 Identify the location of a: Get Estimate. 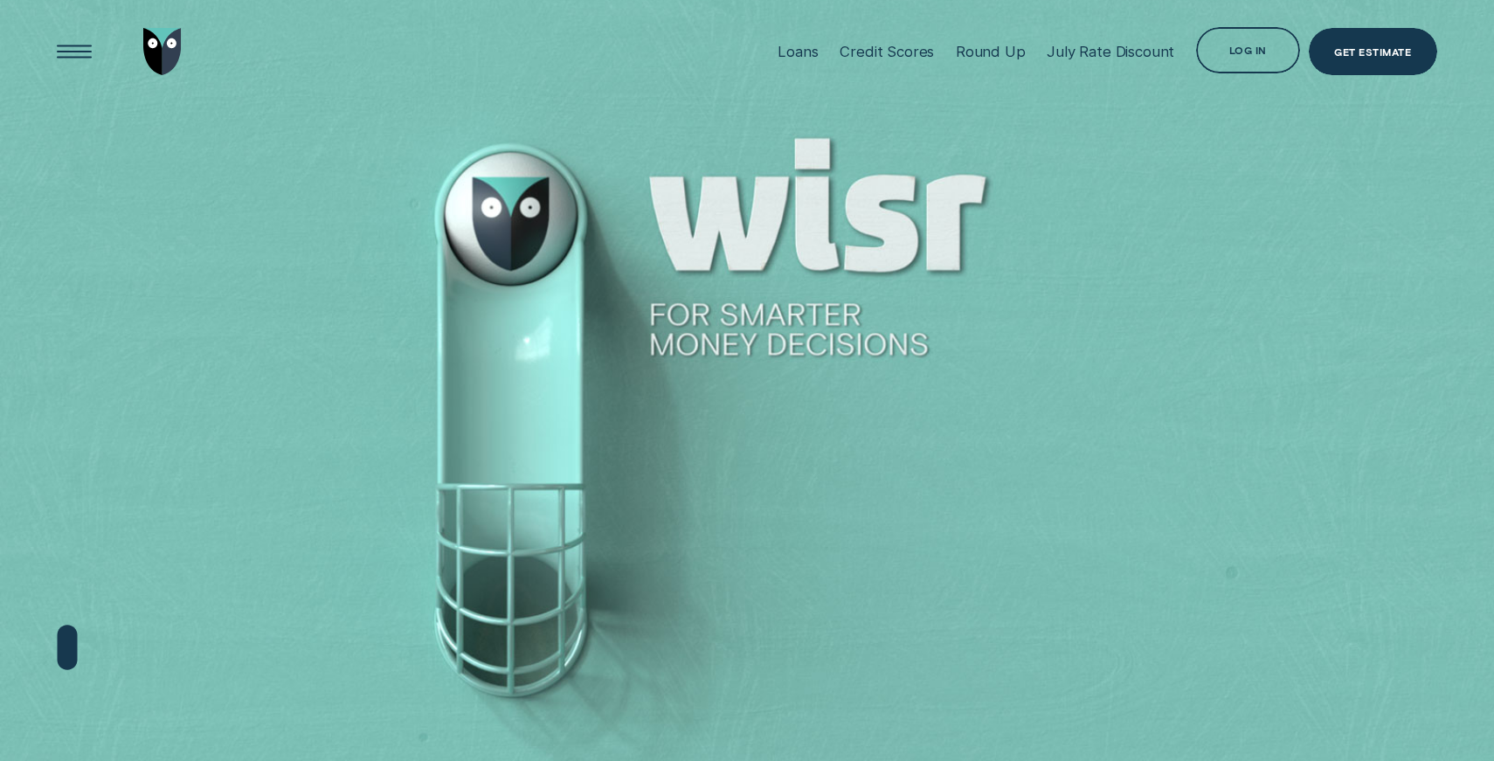
(1372, 51).